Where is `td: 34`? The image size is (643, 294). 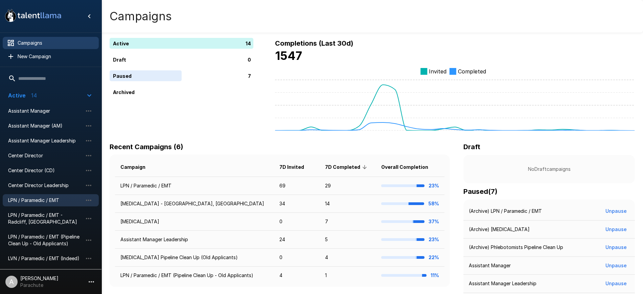 td: 34 is located at coordinates (296, 203).